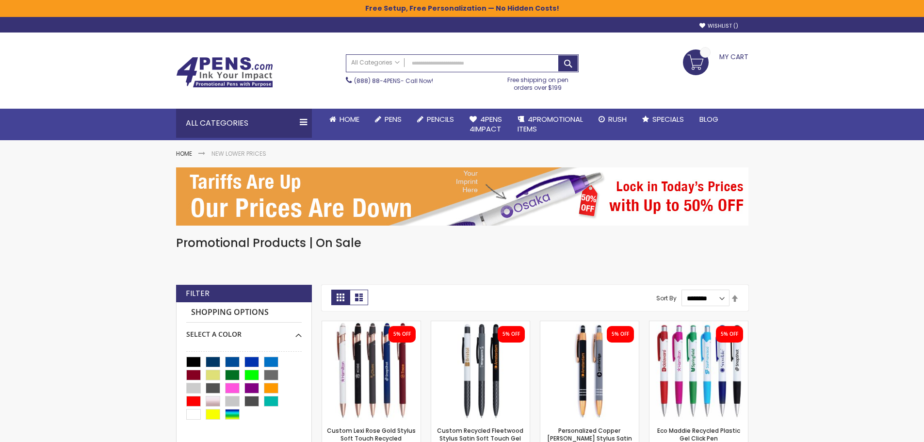  Describe the element at coordinates (377, 81) in the screenshot. I see `a: (888) 88-4PENS` at that location.